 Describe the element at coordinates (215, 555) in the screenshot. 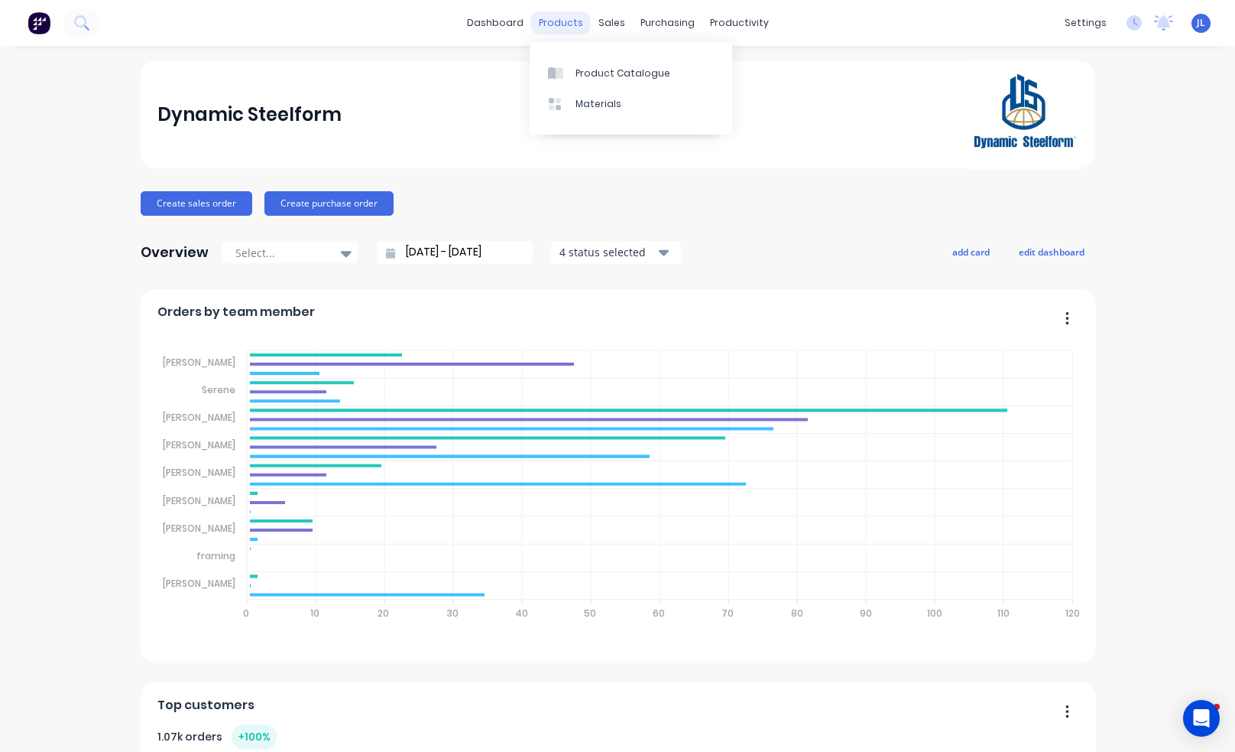

I see `tspan: framing` at that location.